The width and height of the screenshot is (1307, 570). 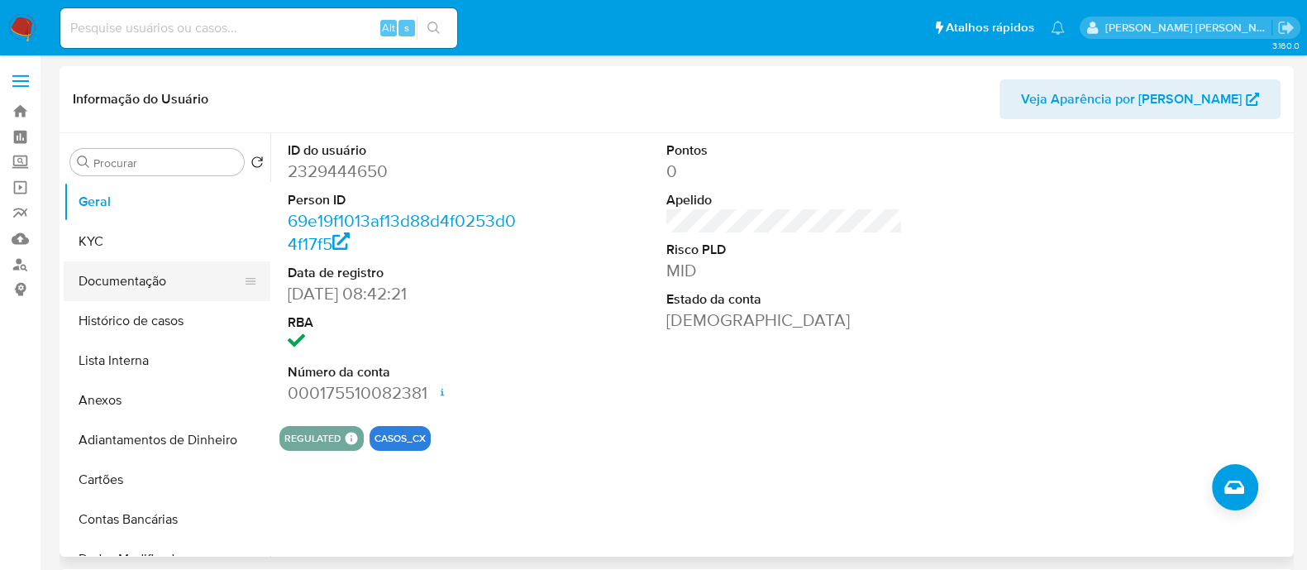 What do you see at coordinates (406, 150) in the screenshot?
I see `dt: ID do usuário` at bounding box center [406, 150].